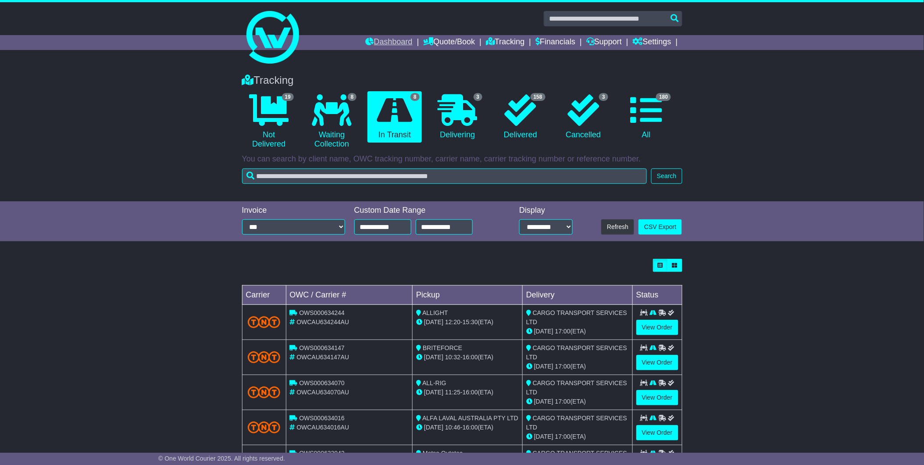  Describe the element at coordinates (322, 313) in the screenshot. I see `span: OWS000634244` at that location.